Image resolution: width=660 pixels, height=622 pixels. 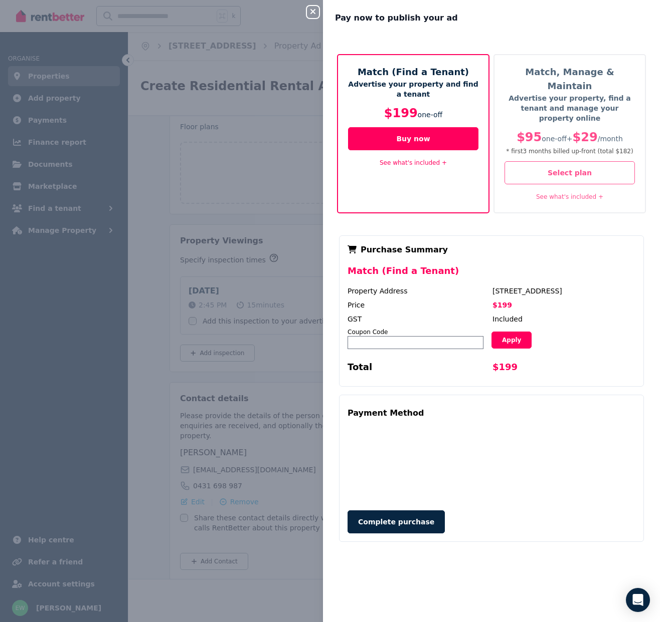 What do you see at coordinates (563, 319) in the screenshot?
I see `div: Included` at bounding box center [563, 319].